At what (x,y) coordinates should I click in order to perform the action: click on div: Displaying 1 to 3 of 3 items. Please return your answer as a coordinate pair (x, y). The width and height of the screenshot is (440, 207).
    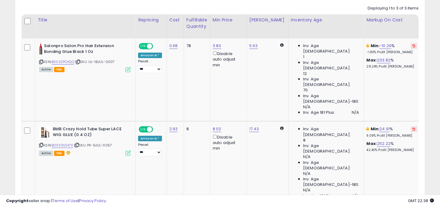
    Looking at the image, I should click on (393, 8).